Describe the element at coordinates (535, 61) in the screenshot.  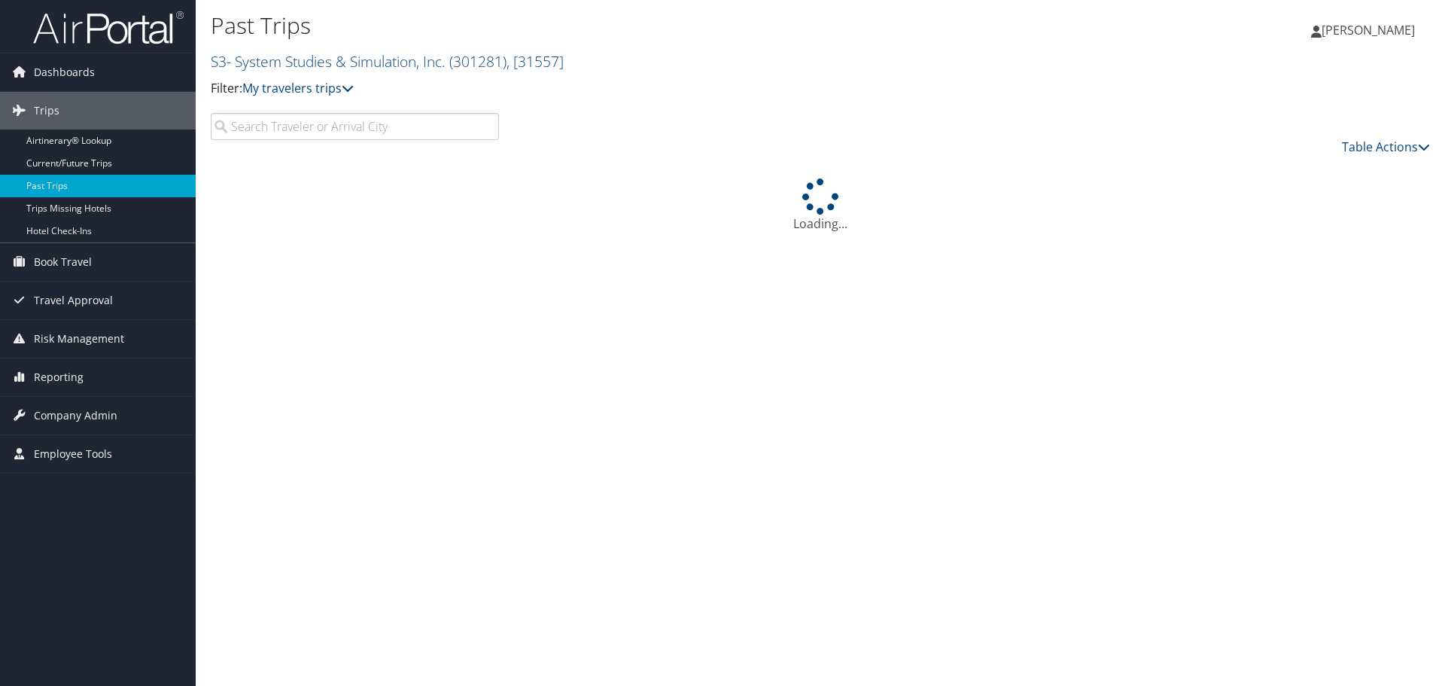
I see `span: , [ 31557 ]` at that location.